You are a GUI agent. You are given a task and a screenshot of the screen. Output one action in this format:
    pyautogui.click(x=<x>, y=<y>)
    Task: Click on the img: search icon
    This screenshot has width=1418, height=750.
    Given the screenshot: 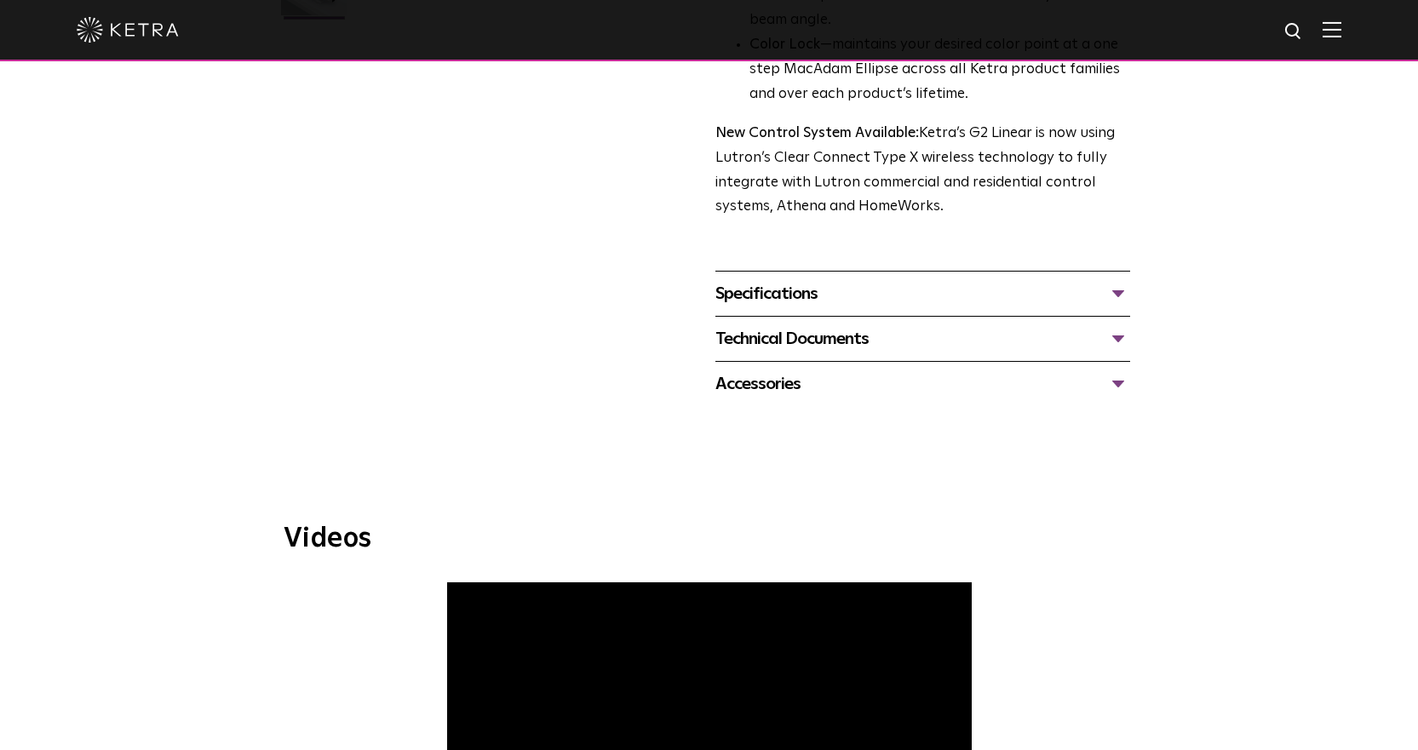 What is the action you would take?
    pyautogui.click(x=1294, y=32)
    